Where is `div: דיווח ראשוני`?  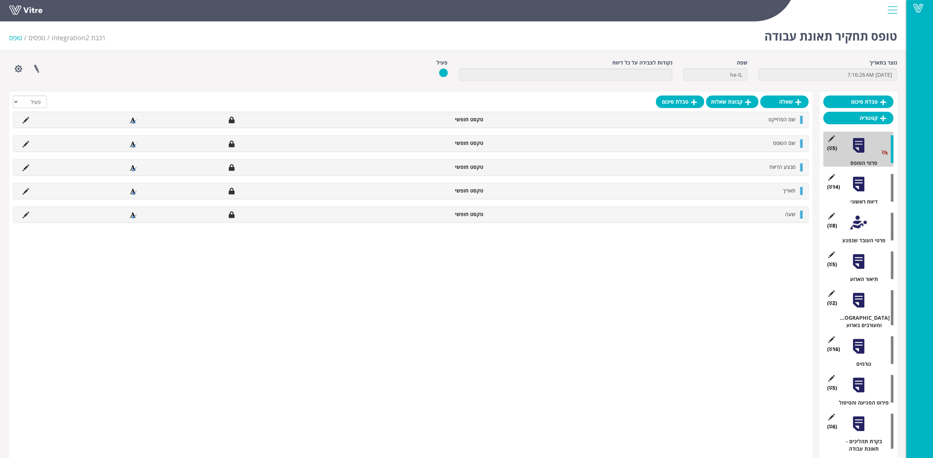 div: דיווח ראשוני is located at coordinates (861, 202).